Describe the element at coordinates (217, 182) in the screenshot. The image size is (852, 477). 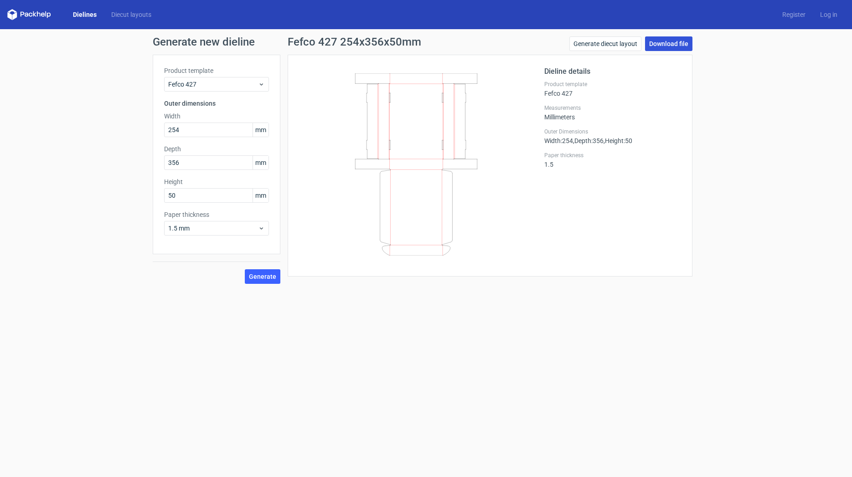
I see `label: Height` at that location.